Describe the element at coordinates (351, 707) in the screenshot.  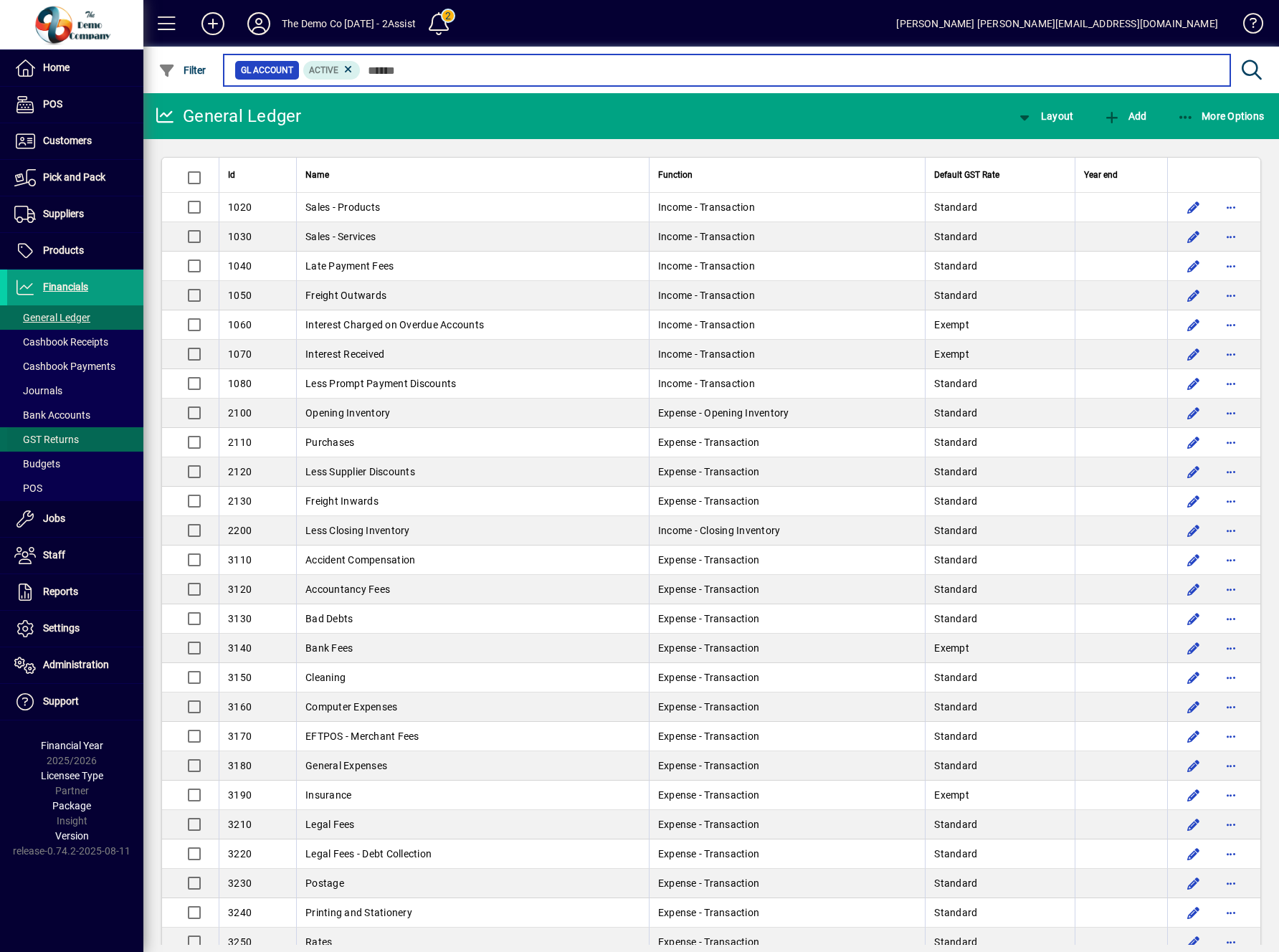
I see `span: Computer Expenses` at that location.